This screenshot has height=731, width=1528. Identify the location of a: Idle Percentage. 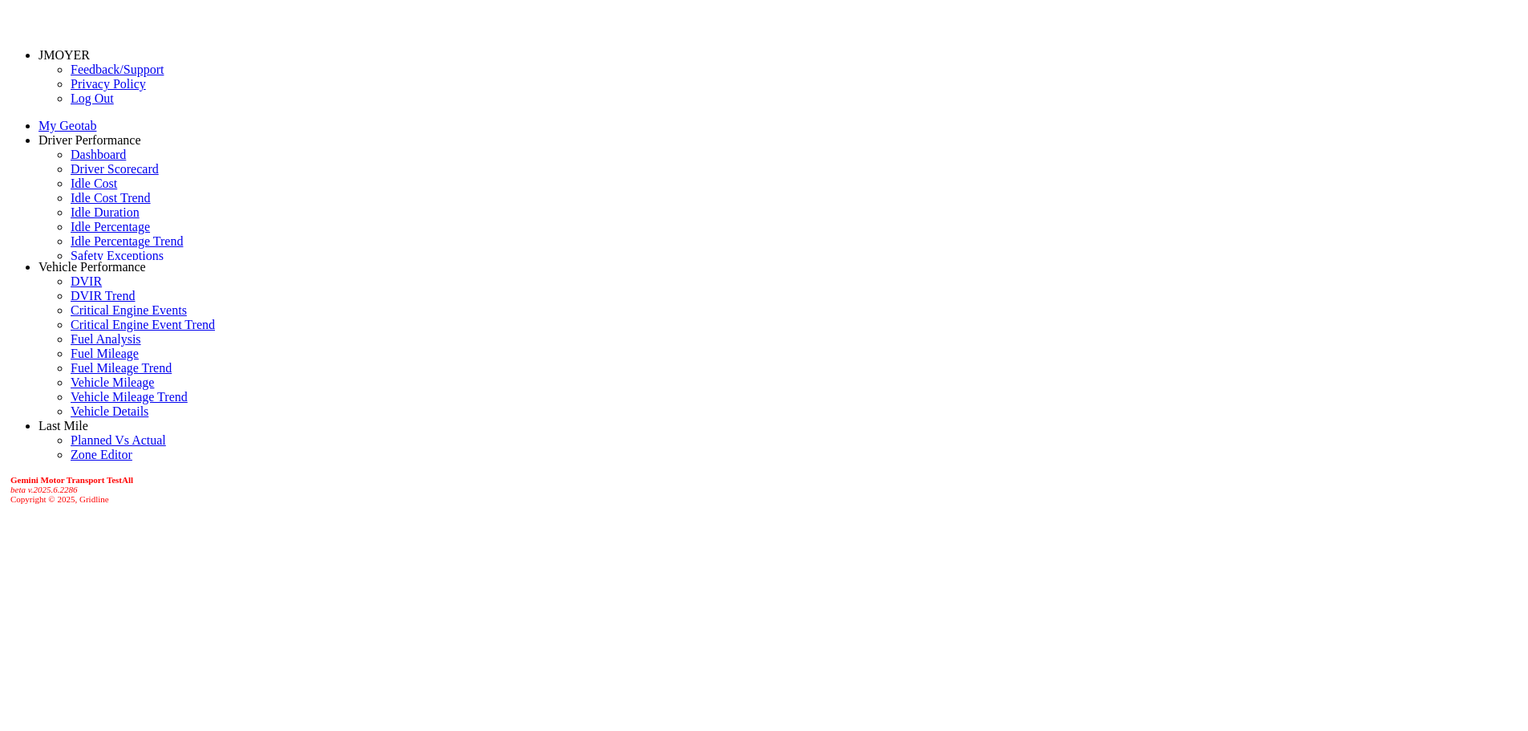
(110, 226).